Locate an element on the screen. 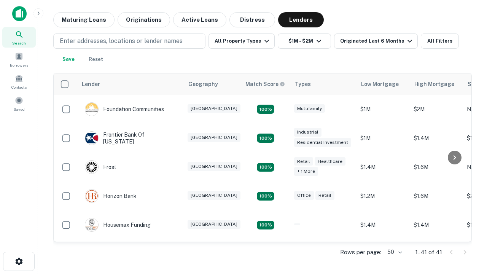 Image resolution: width=487 pixels, height=274 pixels. div: Contacts is located at coordinates (19, 81).